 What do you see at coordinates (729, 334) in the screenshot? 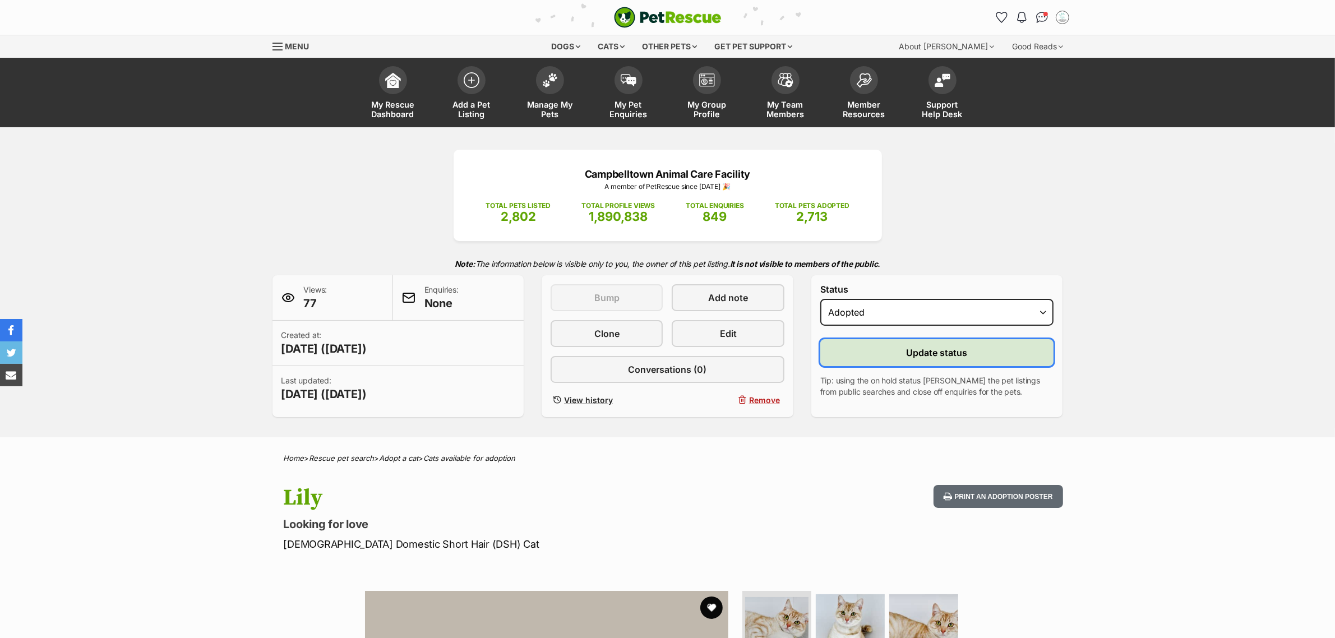
I see `span: Edit` at bounding box center [729, 334].